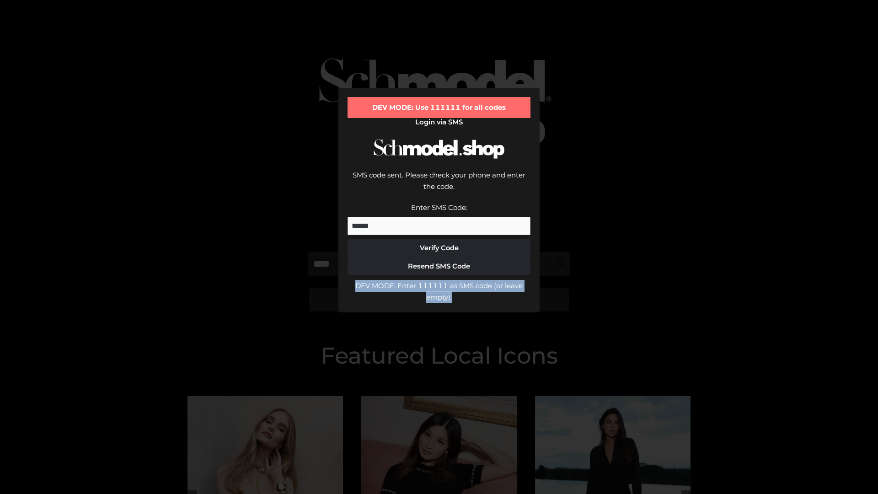 The image size is (878, 494). I want to click on label: Enter SMS Code:, so click(439, 207).